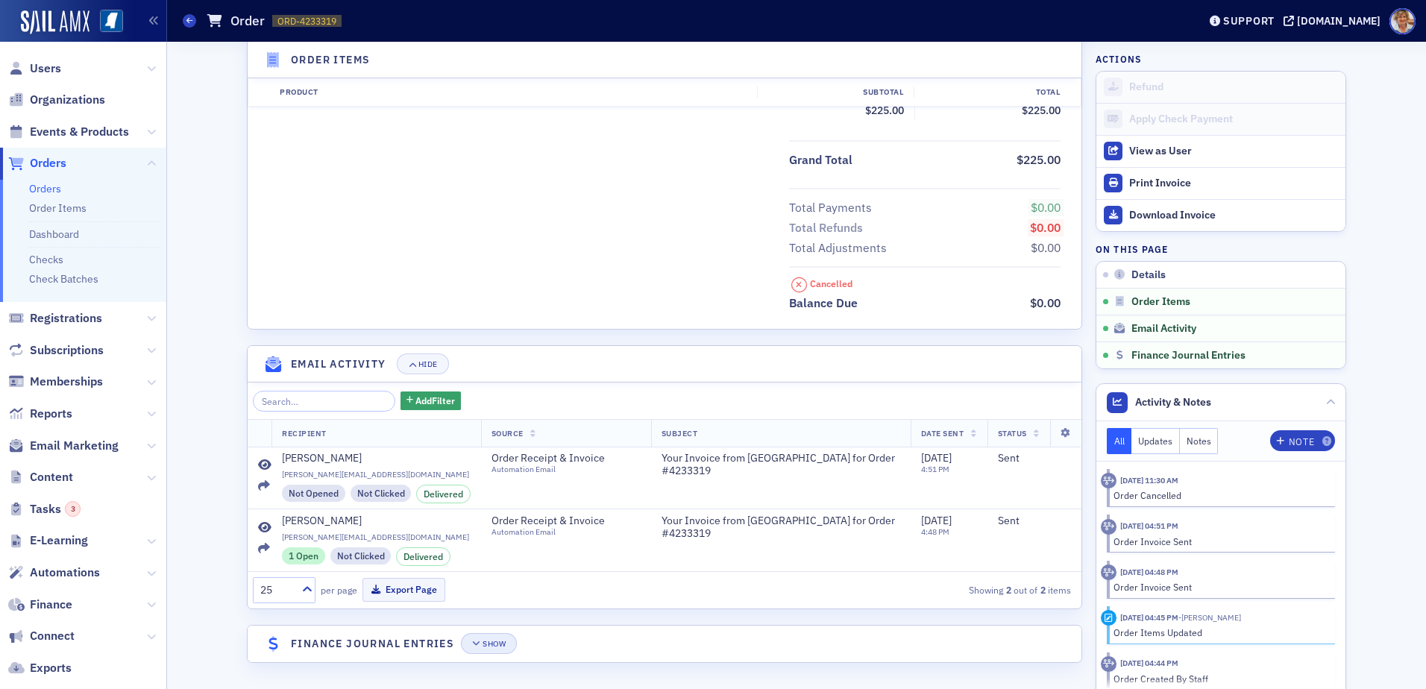 Image resolution: width=1426 pixels, height=689 pixels. I want to click on span: Tasks, so click(55, 509).